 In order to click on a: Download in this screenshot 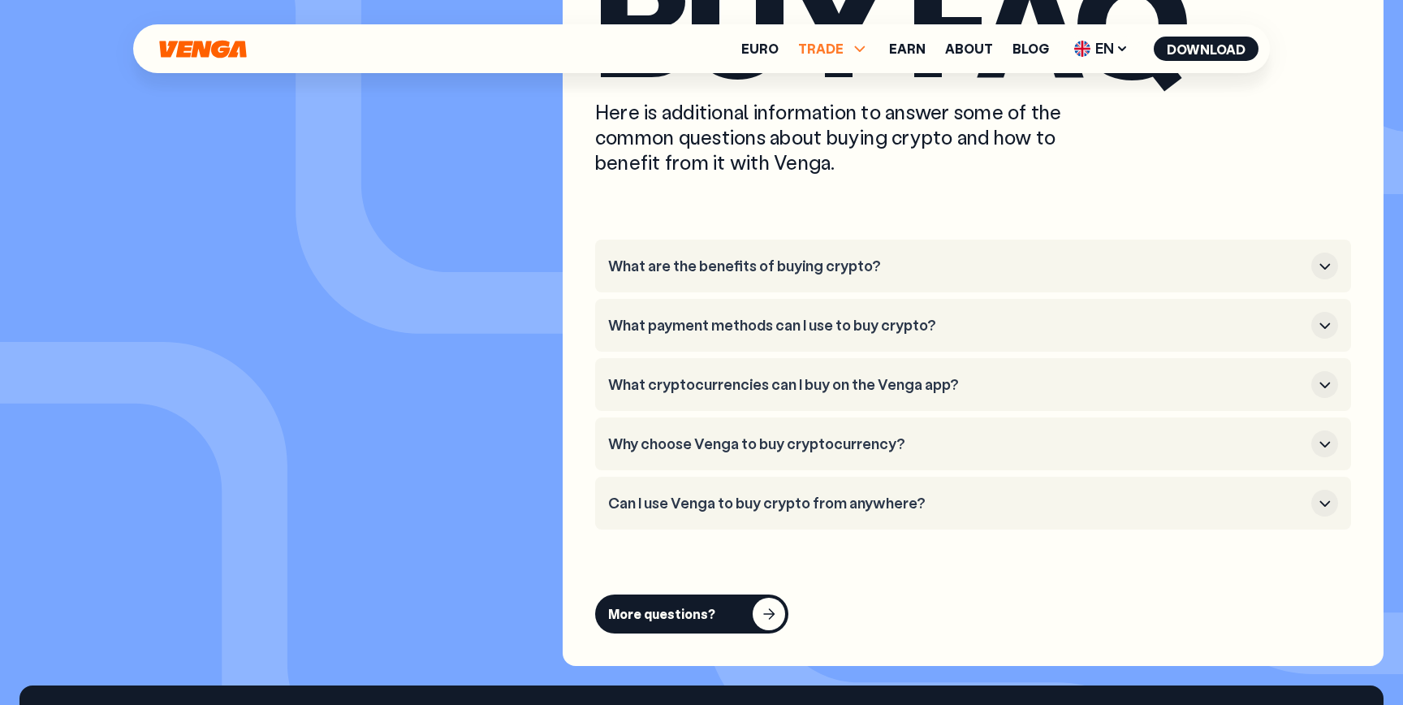, I will do `click(1206, 49)`.